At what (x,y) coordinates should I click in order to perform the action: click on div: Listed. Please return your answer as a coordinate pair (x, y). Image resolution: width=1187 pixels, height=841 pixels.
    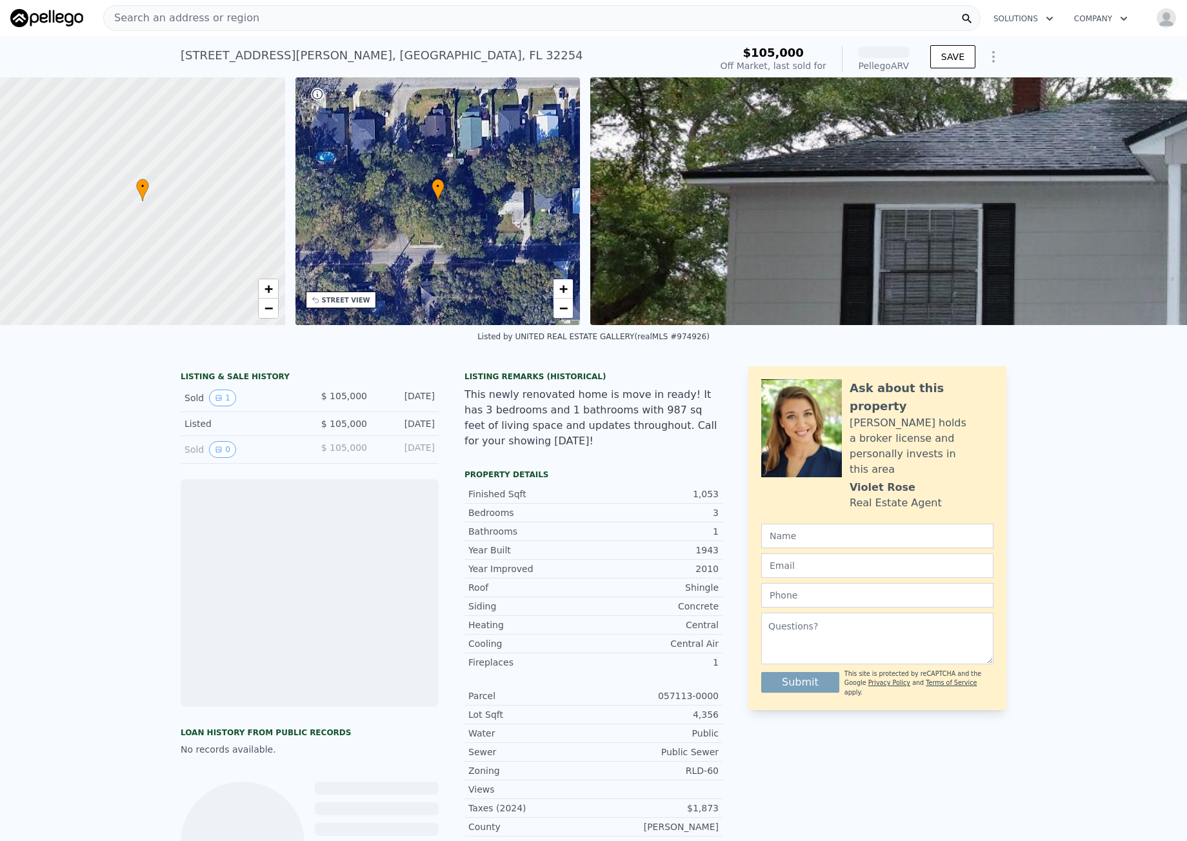
    Looking at the image, I should click on (242, 424).